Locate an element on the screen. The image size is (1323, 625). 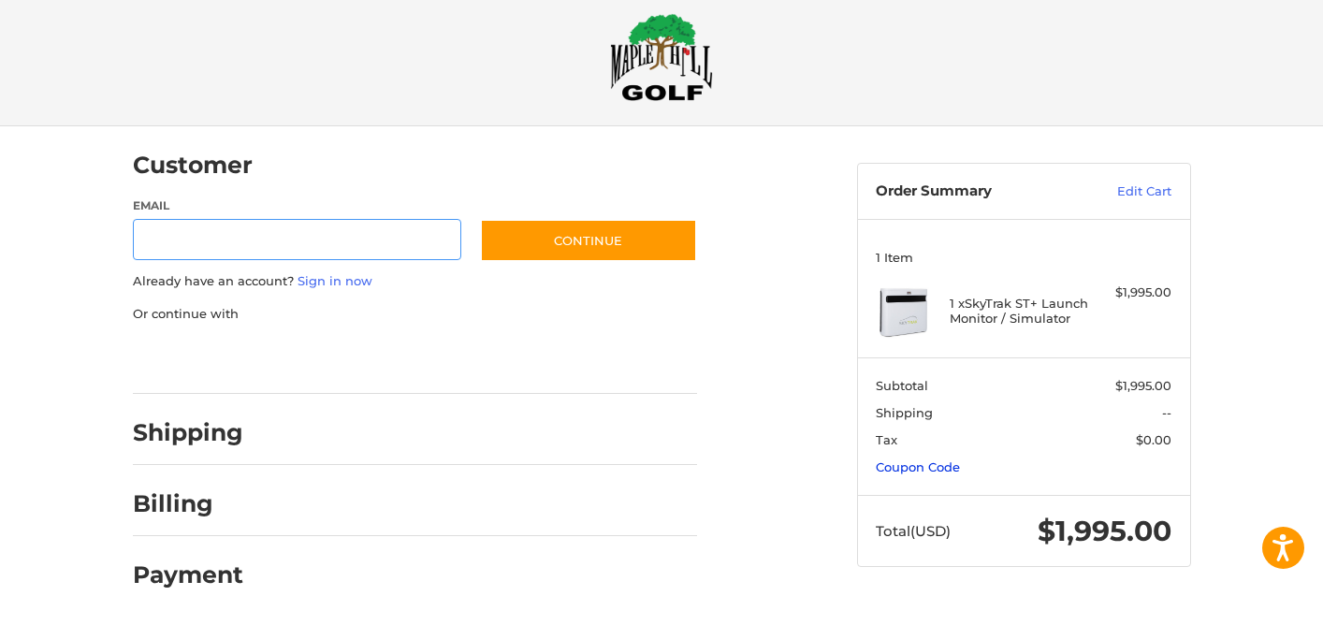
span: Subtotal is located at coordinates (902, 386).